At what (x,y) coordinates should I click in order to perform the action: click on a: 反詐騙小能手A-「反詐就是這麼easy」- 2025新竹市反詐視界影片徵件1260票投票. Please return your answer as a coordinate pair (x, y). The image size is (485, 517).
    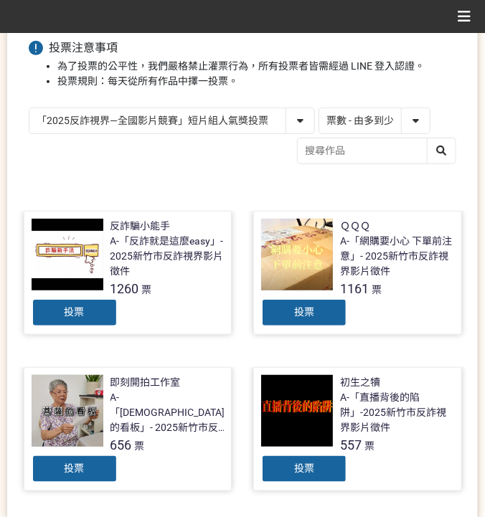
    Looking at the image, I should click on (128, 273).